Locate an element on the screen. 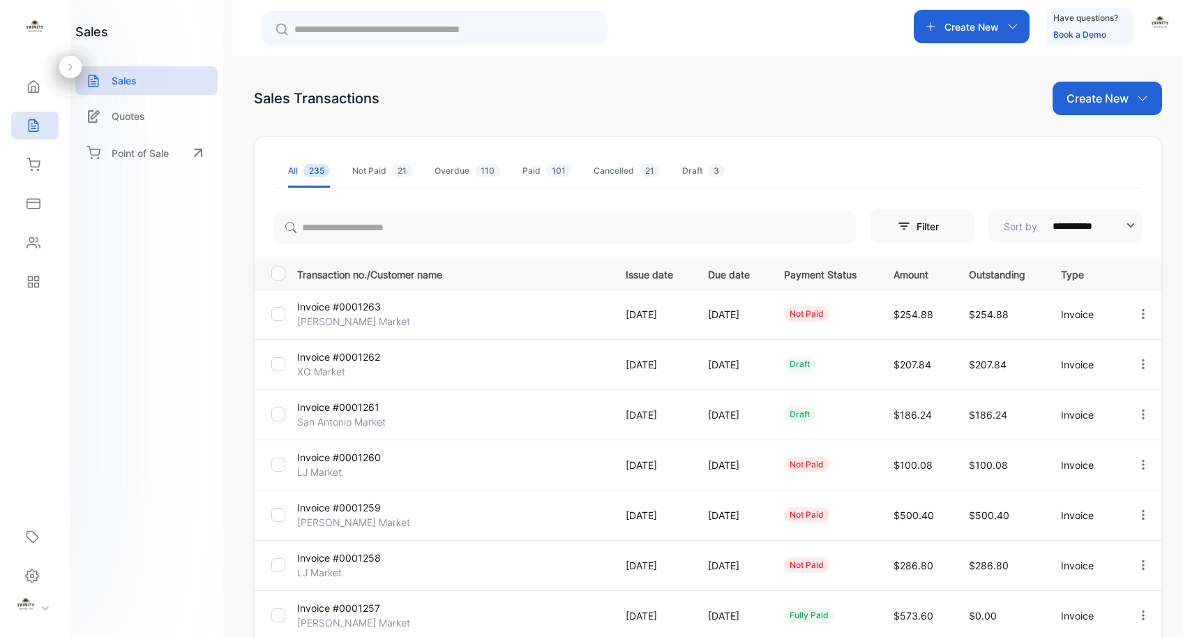 The height and width of the screenshot is (637, 1183). p: San Antonio Market is located at coordinates (349, 421).